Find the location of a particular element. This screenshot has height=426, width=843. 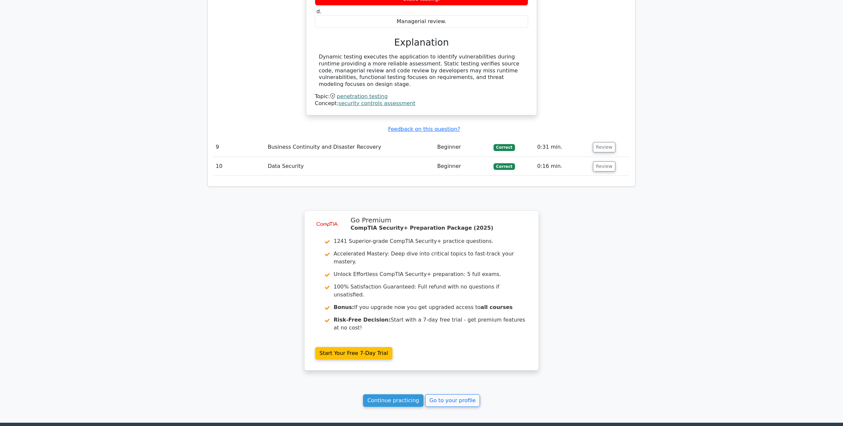

td: Business Continuity and Disaster Recovery is located at coordinates (349, 147).